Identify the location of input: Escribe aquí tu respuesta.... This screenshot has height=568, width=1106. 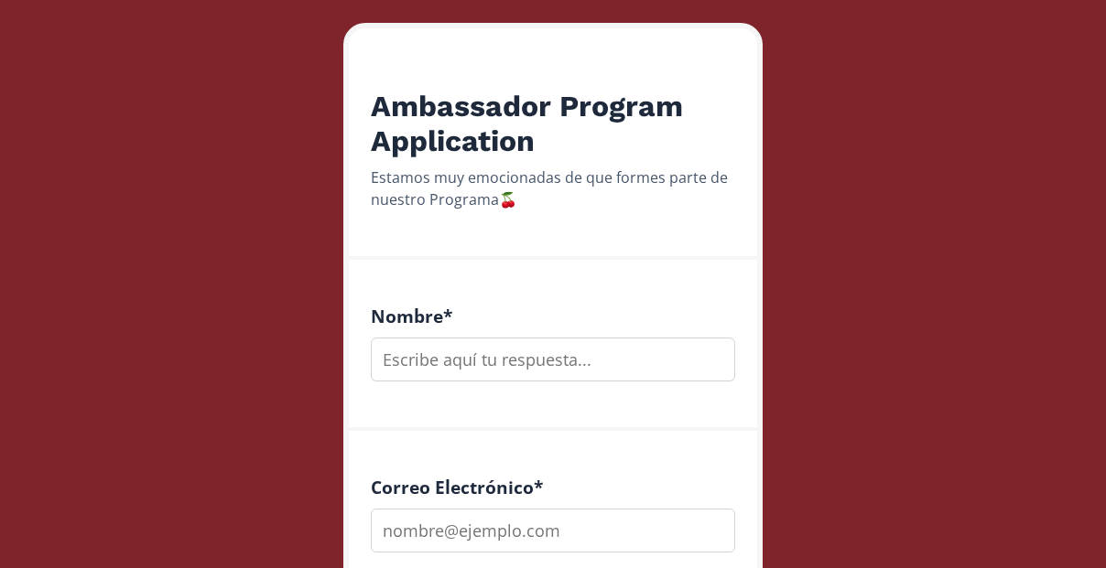
(553, 360).